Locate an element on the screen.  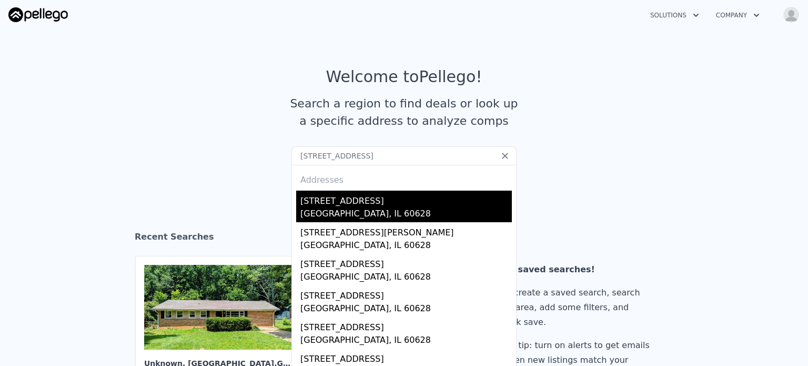
button: Company is located at coordinates (738, 15).